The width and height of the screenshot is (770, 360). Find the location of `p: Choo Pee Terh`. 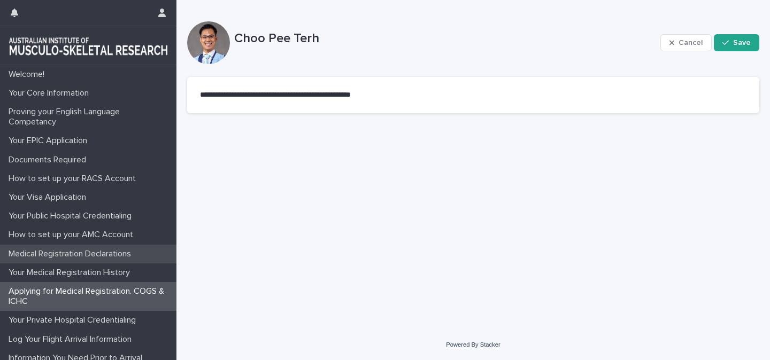

p: Choo Pee Terh is located at coordinates (445, 38).